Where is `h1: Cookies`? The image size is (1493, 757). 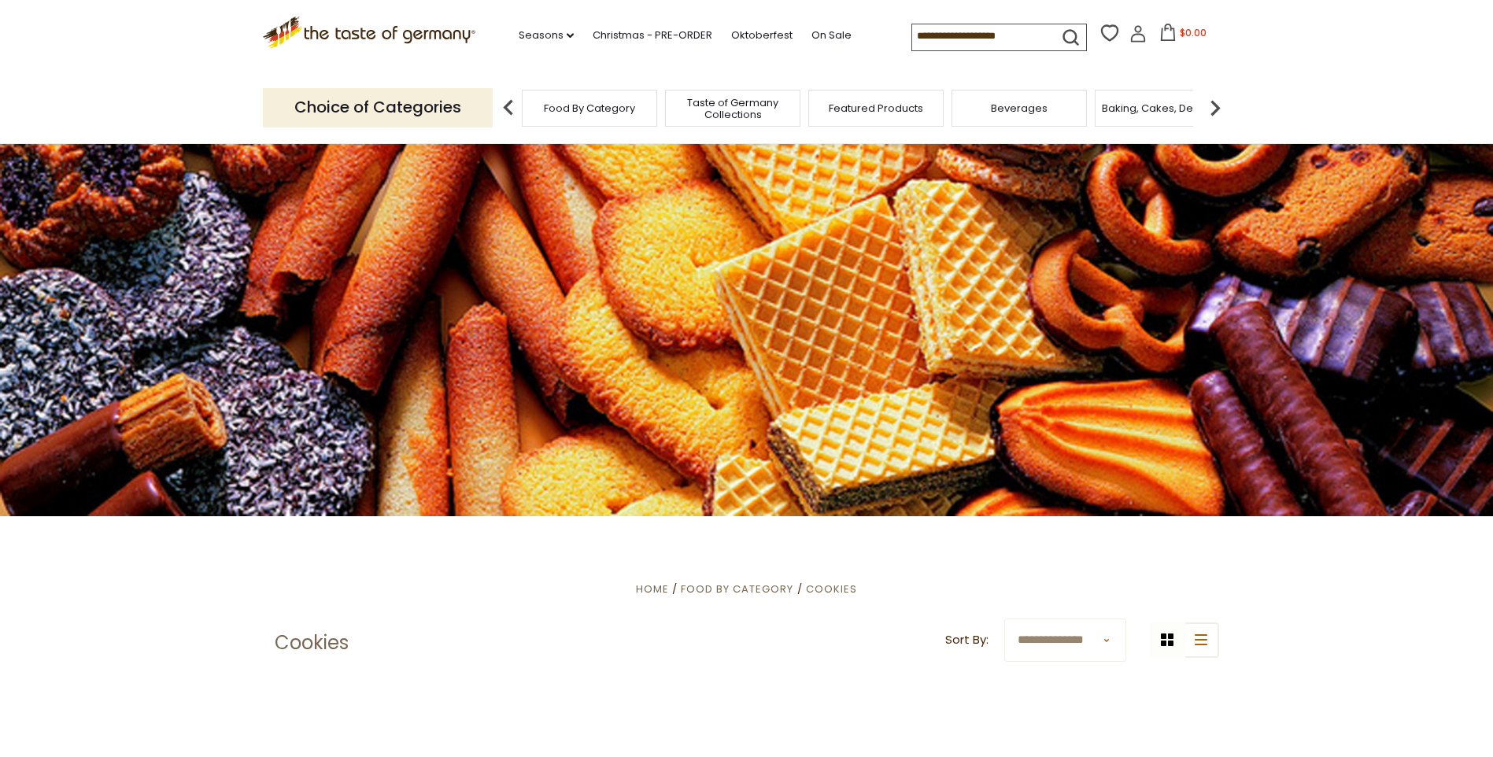
h1: Cookies is located at coordinates (312, 643).